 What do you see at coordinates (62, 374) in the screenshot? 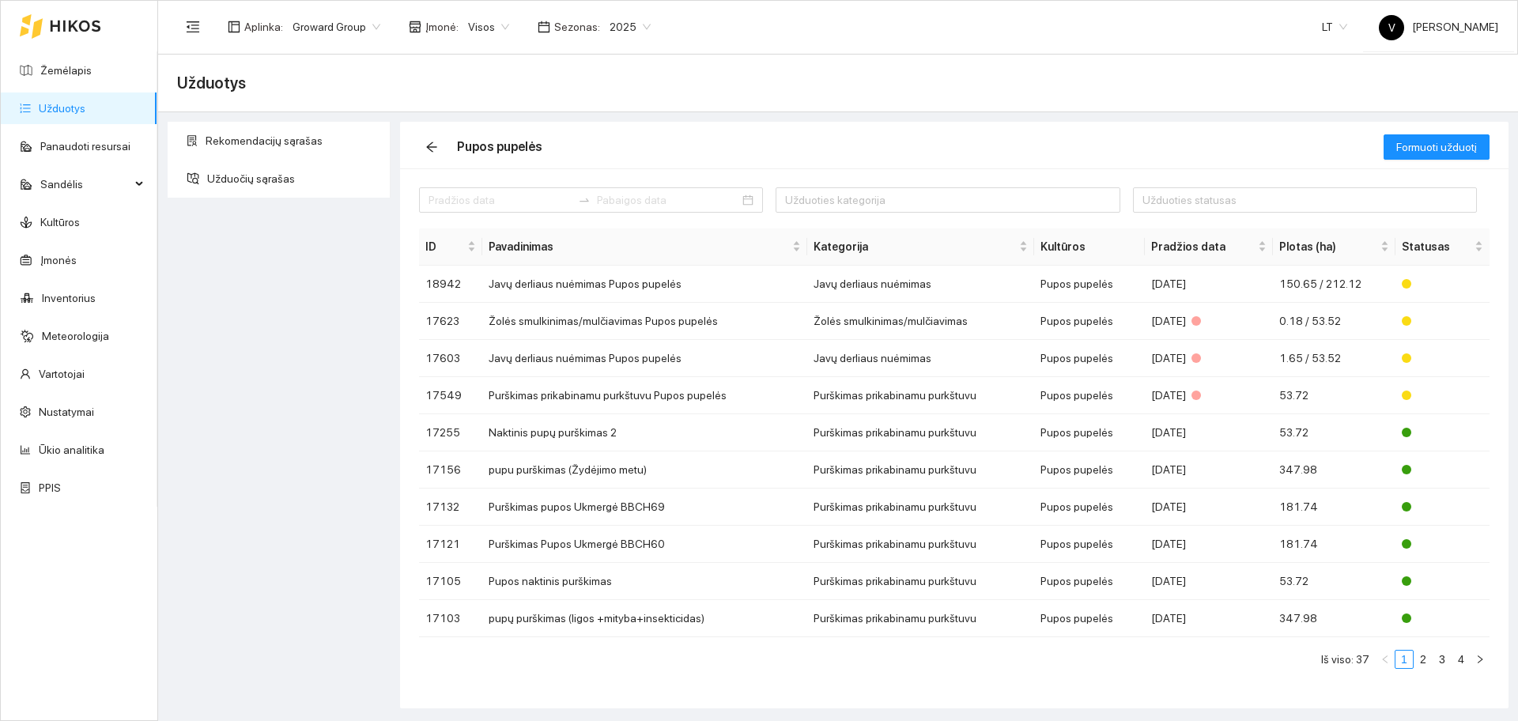
I see `a: Vartotojai` at bounding box center [62, 374].